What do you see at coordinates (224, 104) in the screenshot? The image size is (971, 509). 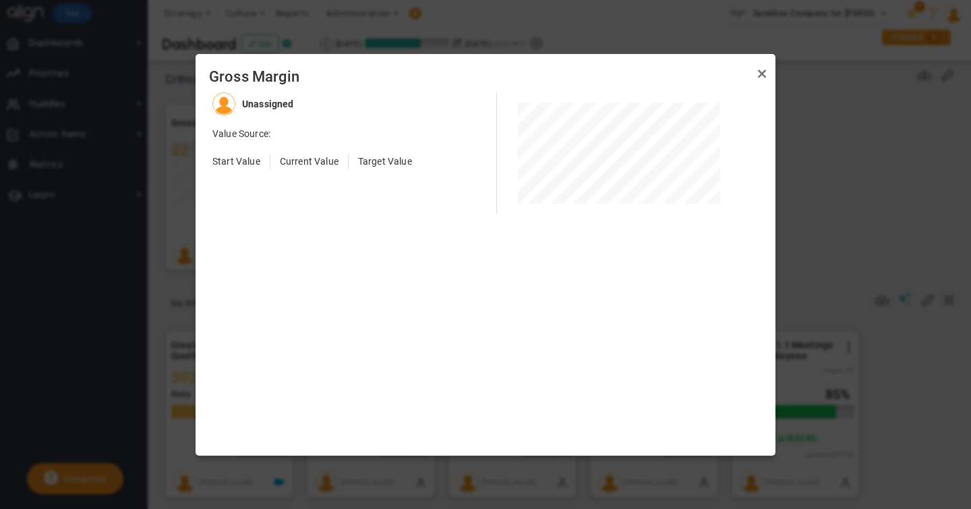 I see `img: Unassigned` at bounding box center [224, 104].